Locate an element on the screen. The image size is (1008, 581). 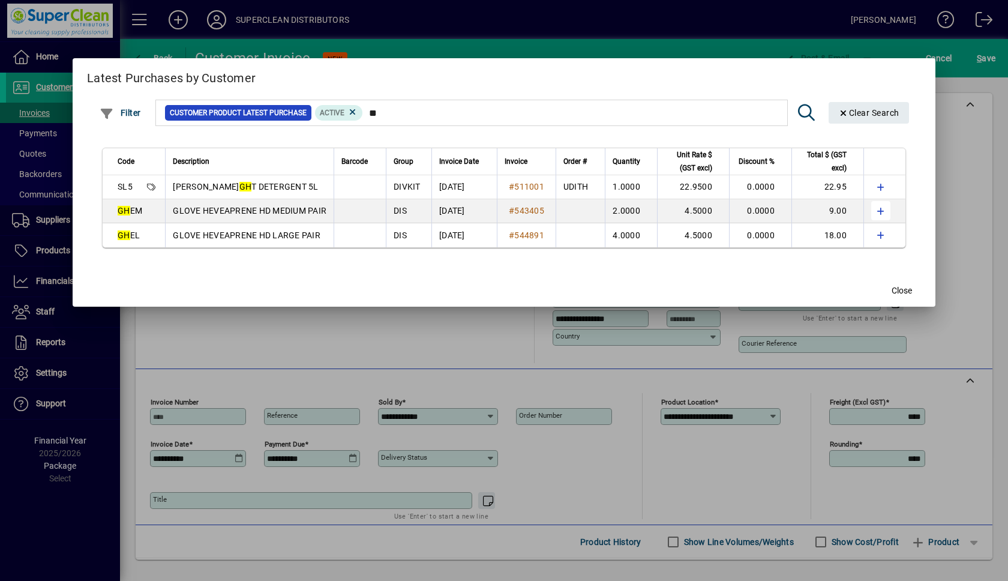
td: UDITH is located at coordinates (580, 187).